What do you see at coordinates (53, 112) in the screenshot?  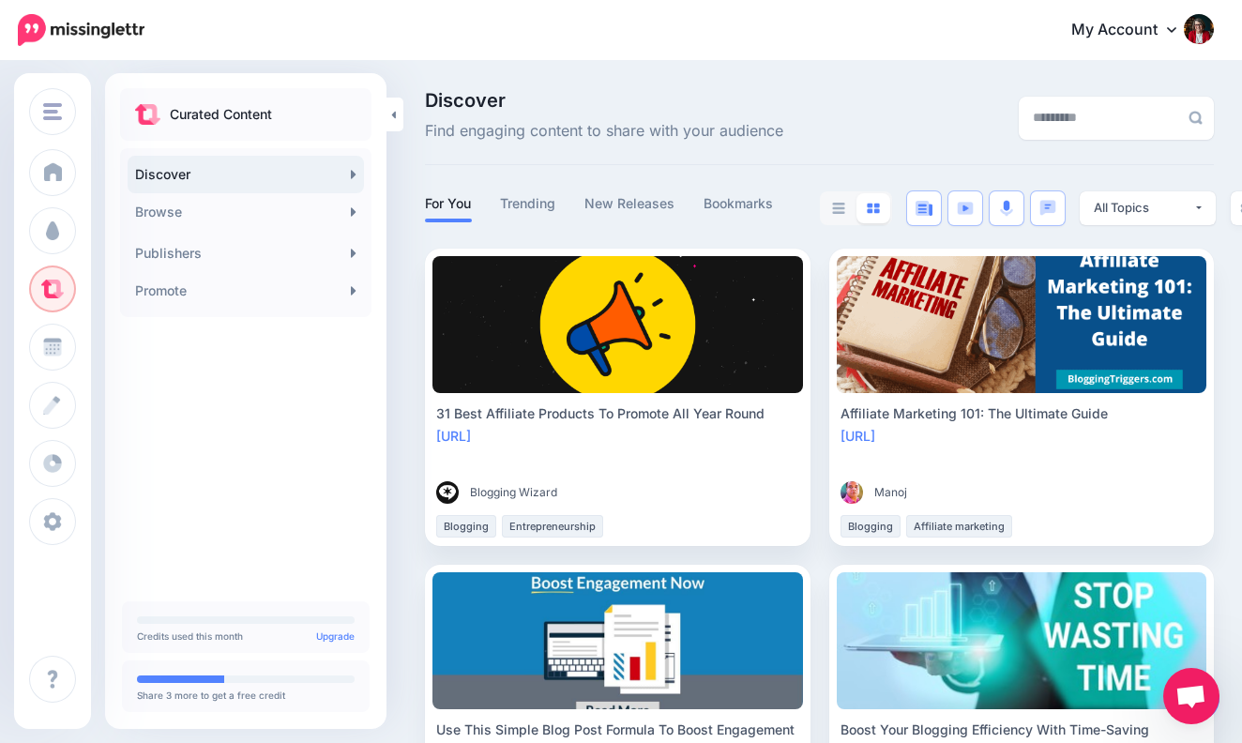 I see `img: menu.png` at bounding box center [53, 112].